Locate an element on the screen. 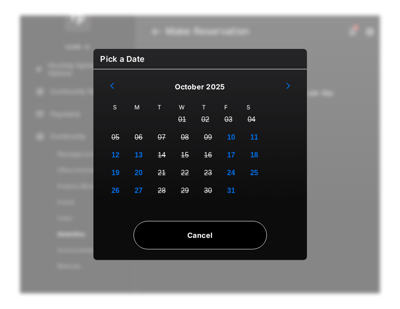 The width and height of the screenshot is (400, 309). button: 0031 October 304th 2025 is located at coordinates (232, 191).